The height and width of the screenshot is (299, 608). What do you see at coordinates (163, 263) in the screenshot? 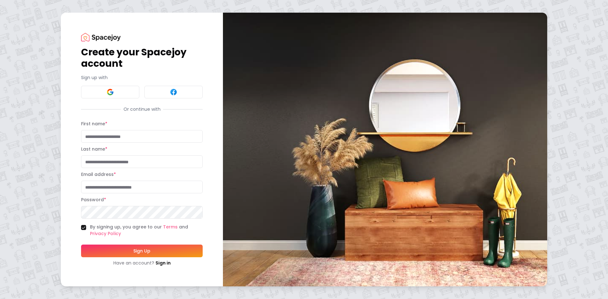
I see `a: Sign in` at bounding box center [163, 263].